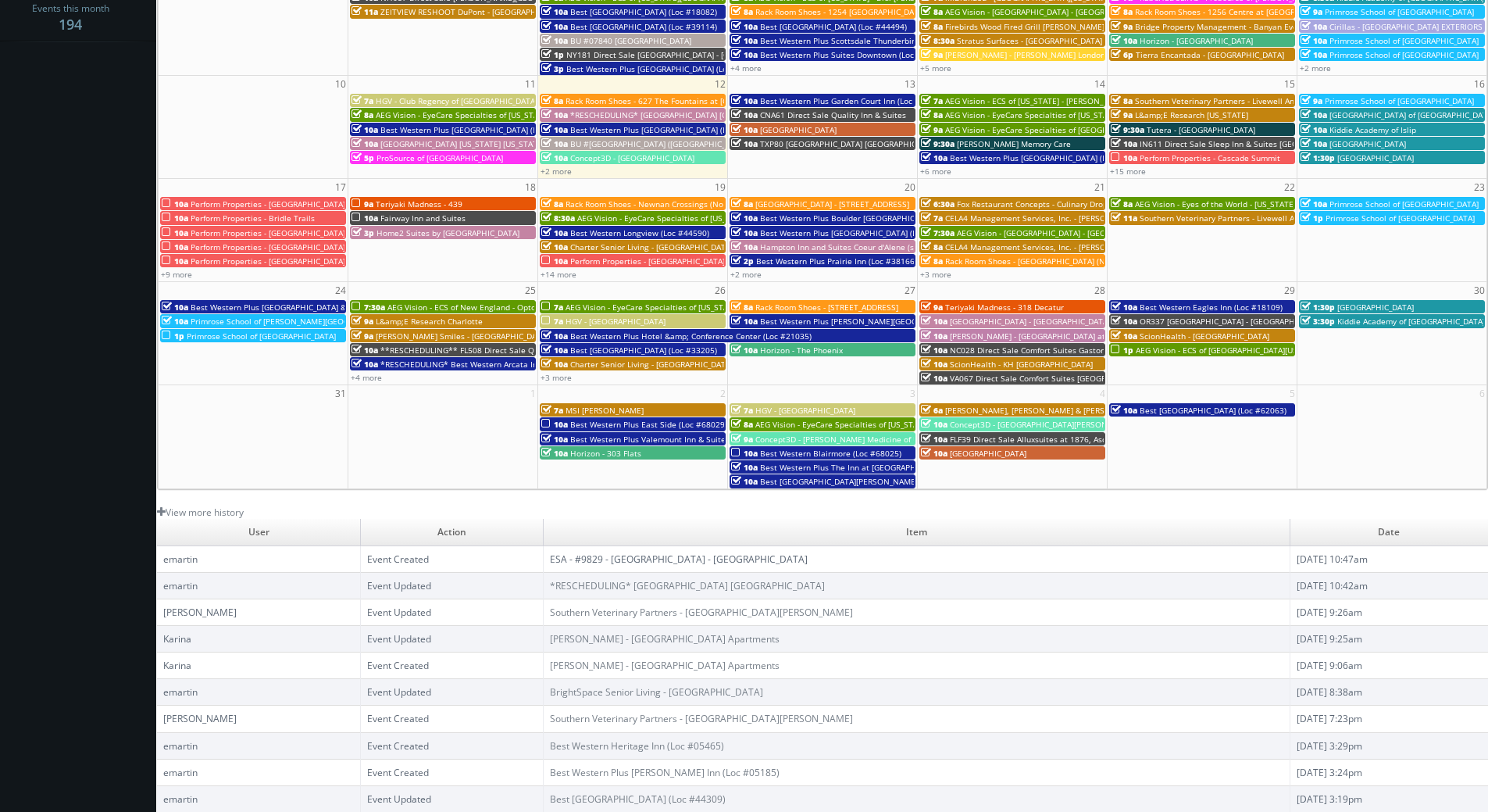 Image resolution: width=1488 pixels, height=812 pixels. Describe the element at coordinates (70, 24) in the screenshot. I see `strong: 194` at that location.